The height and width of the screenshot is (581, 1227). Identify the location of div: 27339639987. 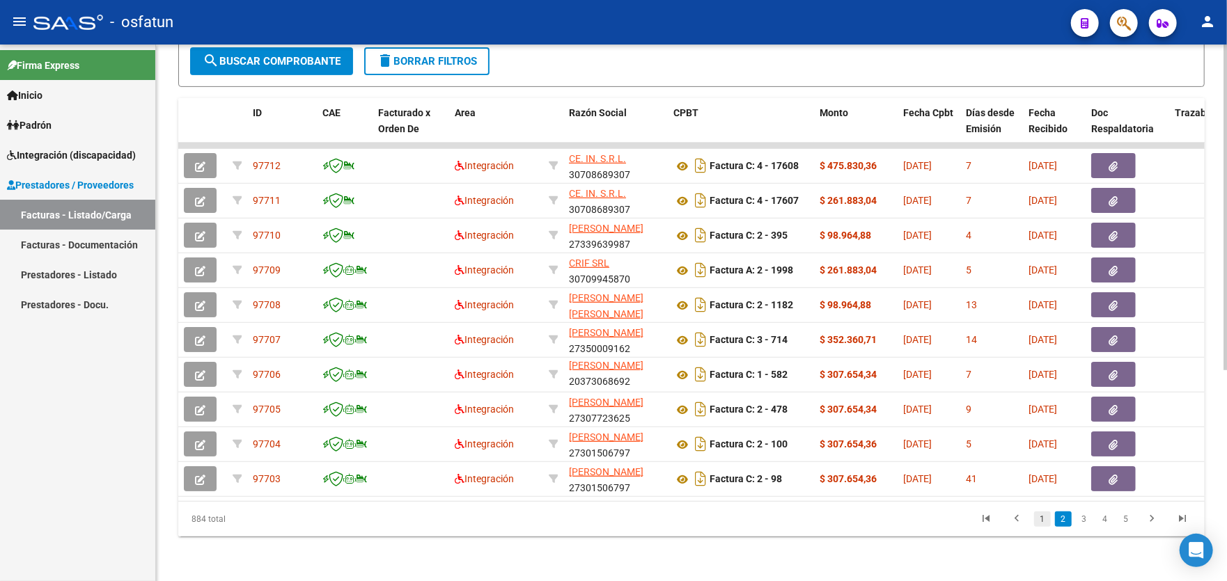
(615, 235).